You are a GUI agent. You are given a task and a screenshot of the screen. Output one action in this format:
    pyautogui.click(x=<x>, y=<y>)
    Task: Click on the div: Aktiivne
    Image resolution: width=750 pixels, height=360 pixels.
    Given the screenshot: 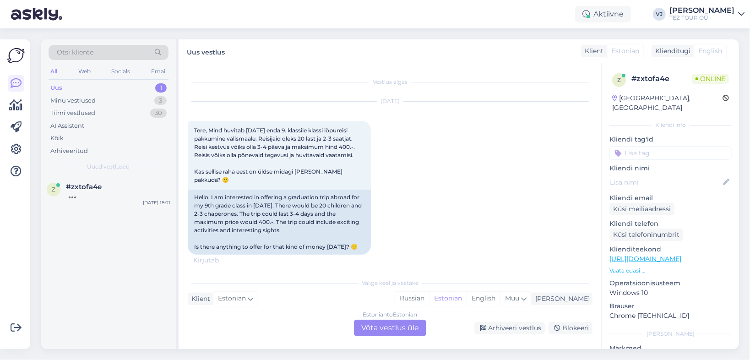 What is the action you would take?
    pyautogui.click(x=603, y=14)
    